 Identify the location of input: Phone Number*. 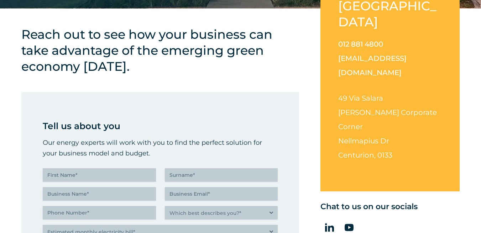
(99, 213).